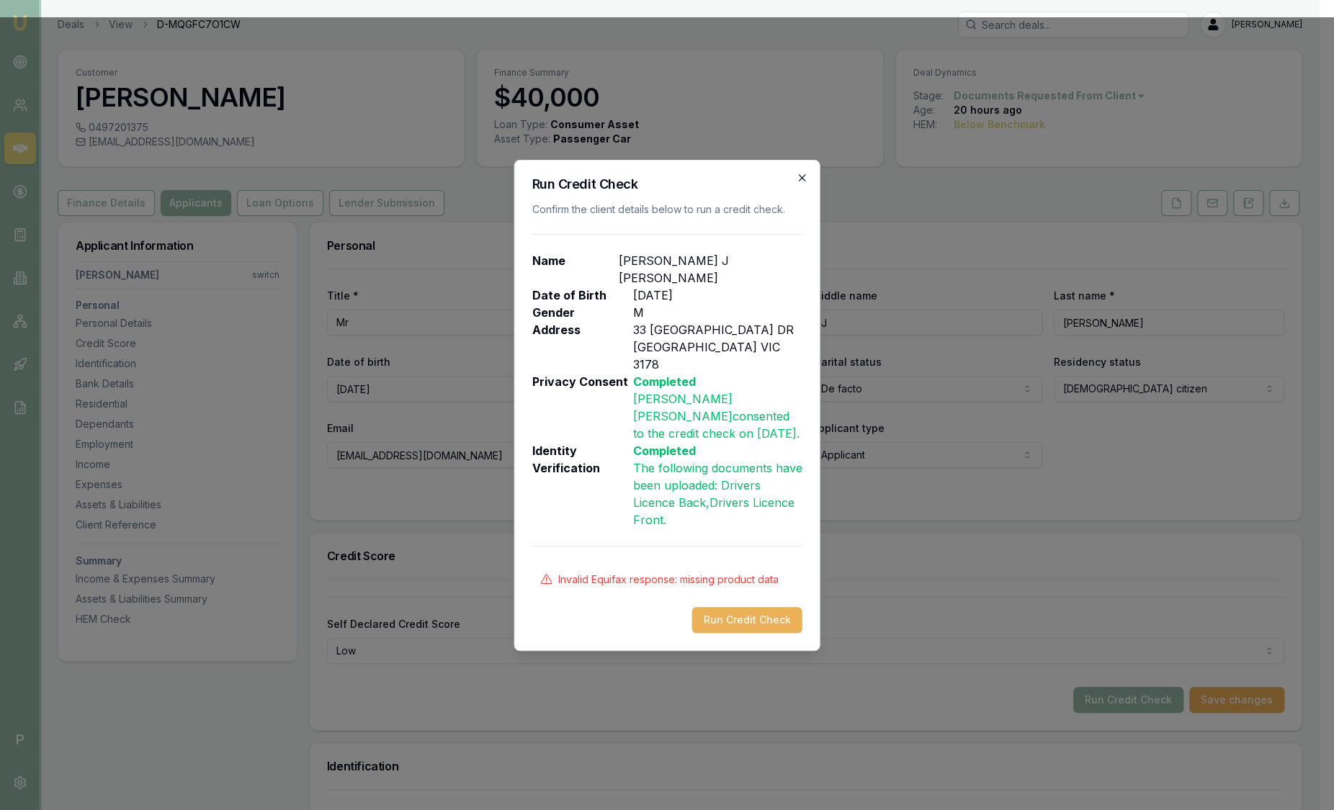  What do you see at coordinates (583, 313) in the screenshot?
I see `p: Gender` at bounding box center [583, 313].